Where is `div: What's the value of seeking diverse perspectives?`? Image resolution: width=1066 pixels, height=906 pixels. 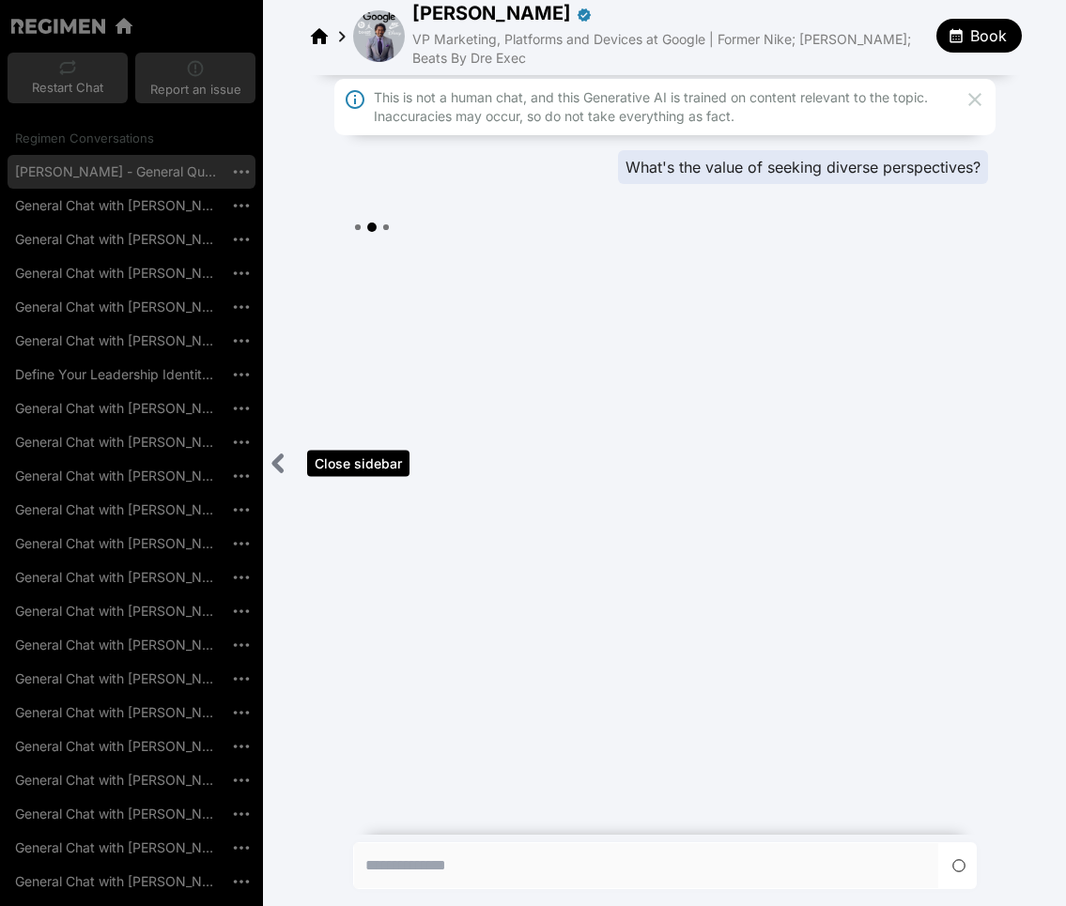 div: What's the value of seeking diverse perspectives? is located at coordinates (803, 167).